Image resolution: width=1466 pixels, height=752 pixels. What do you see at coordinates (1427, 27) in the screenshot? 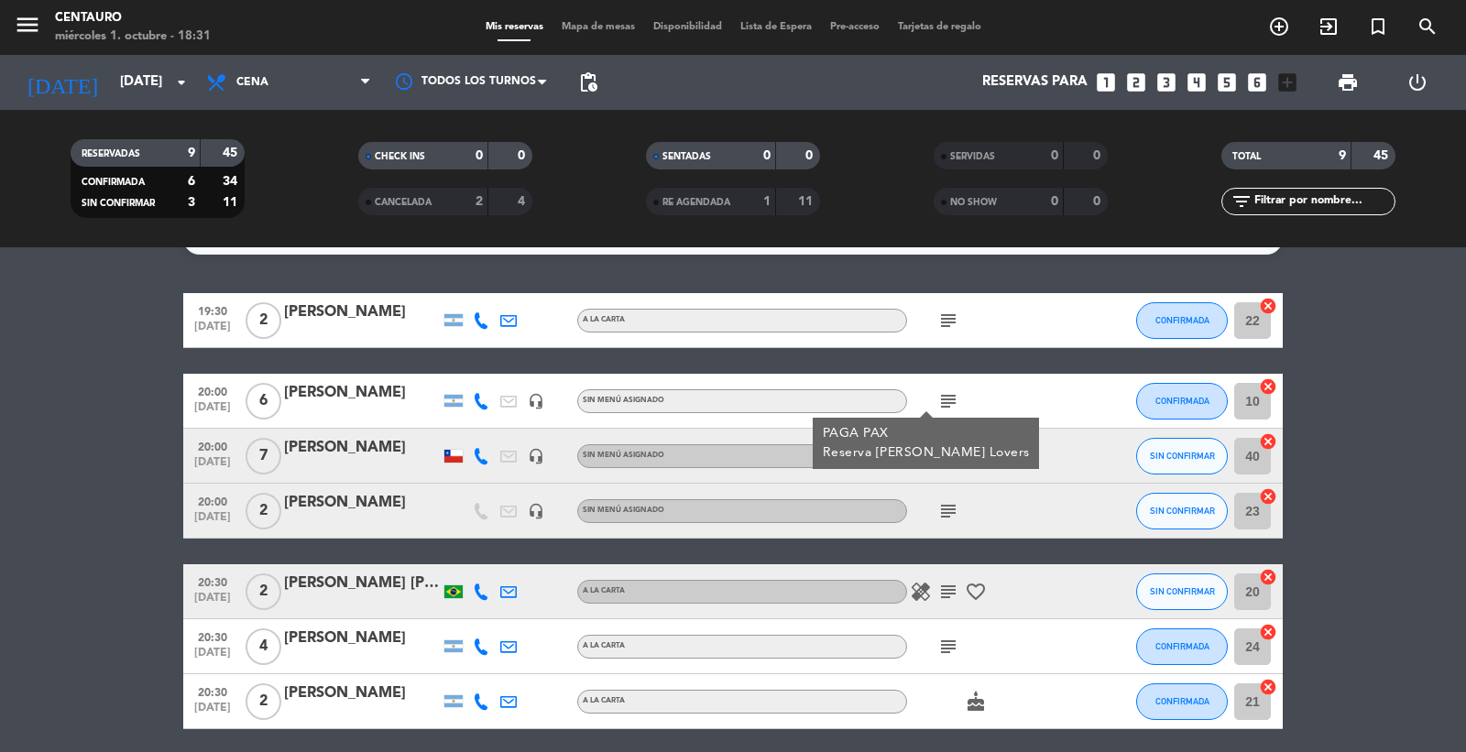
I see `i: search` at bounding box center [1427, 27].